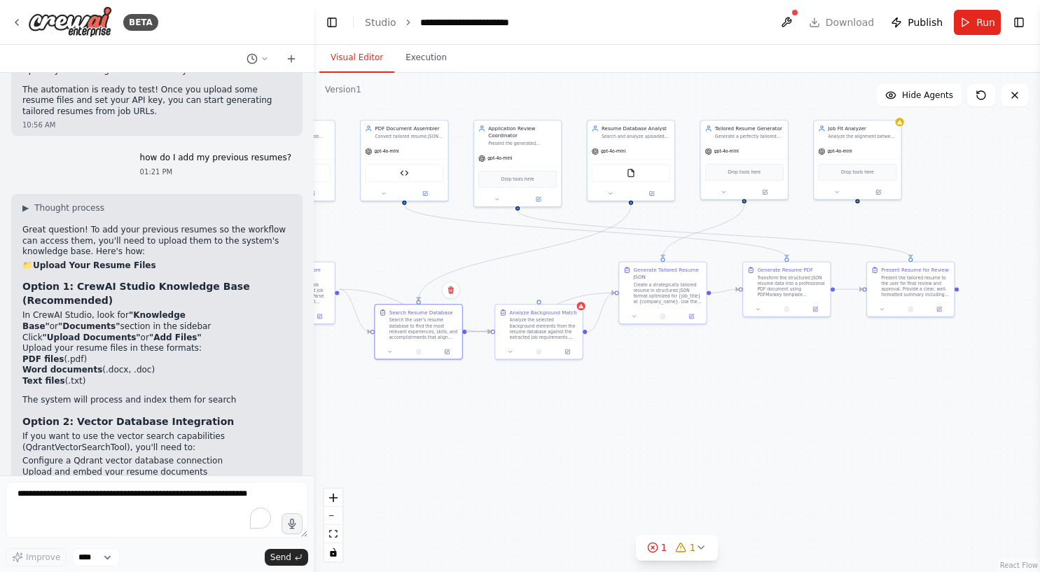  I want to click on div: PDF Document AssemblerConvert tailored resume JSON into professional PDF using PDFMonkey template..., so click(404, 160).